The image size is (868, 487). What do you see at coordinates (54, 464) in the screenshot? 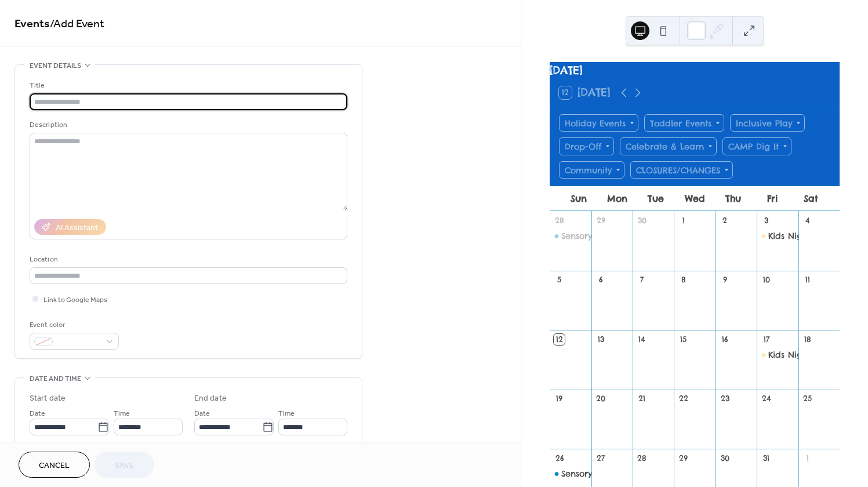
I see `a: Cancel` at bounding box center [54, 464].